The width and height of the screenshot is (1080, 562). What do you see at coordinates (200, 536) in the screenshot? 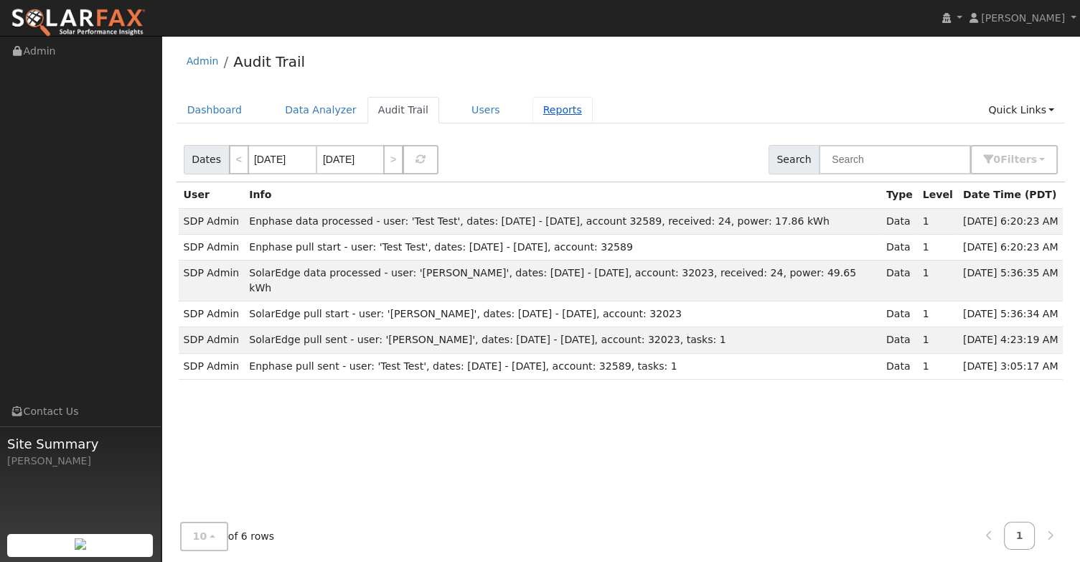
I see `span: 10` at bounding box center [200, 536].